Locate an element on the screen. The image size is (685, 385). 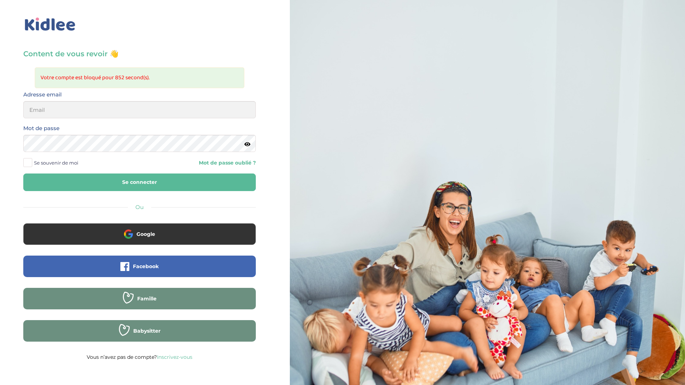
p: Vous n’avez pas de compte? is located at coordinates (139, 357).